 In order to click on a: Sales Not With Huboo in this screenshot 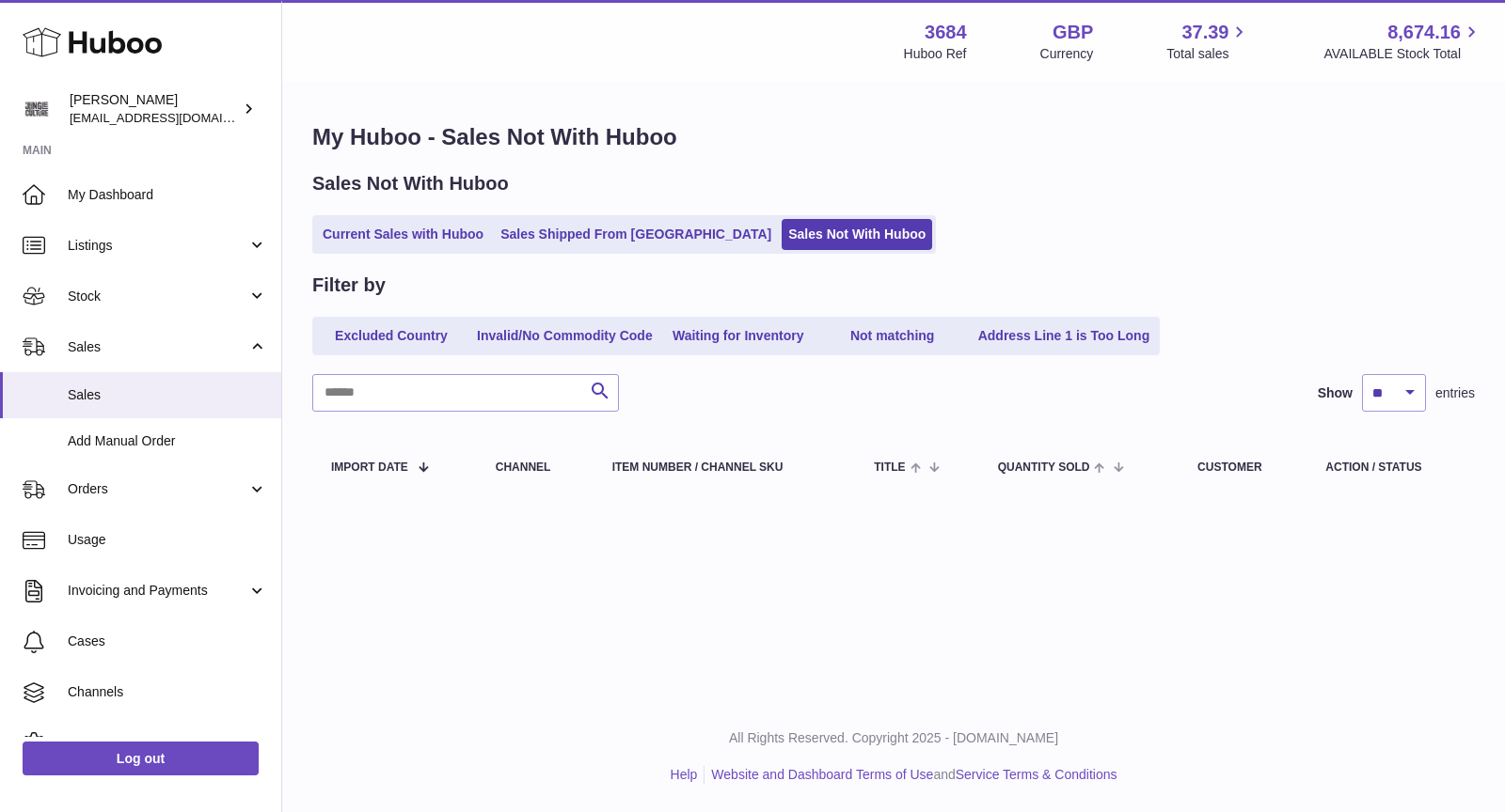, I will do `click(857, 234)`.